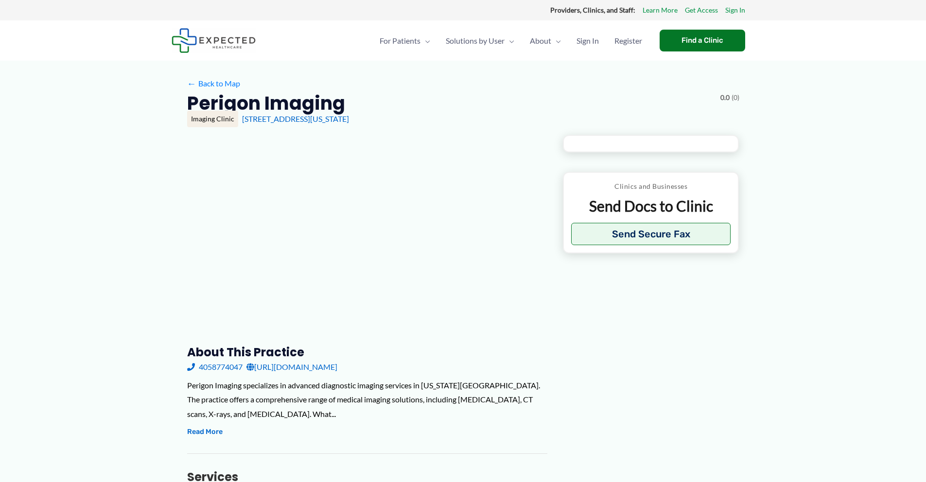 Image resolution: width=926 pixels, height=482 pixels. I want to click on button: Send Secure Fax, so click(651, 234).